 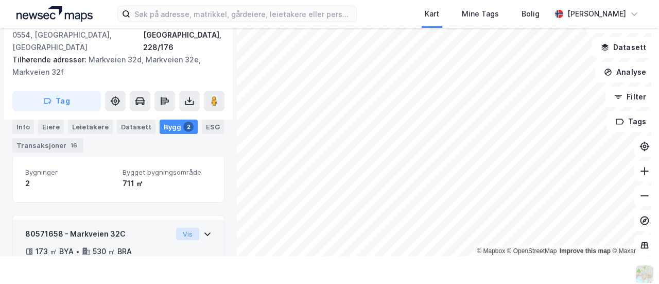 I want to click on button: Tags, so click(x=631, y=122).